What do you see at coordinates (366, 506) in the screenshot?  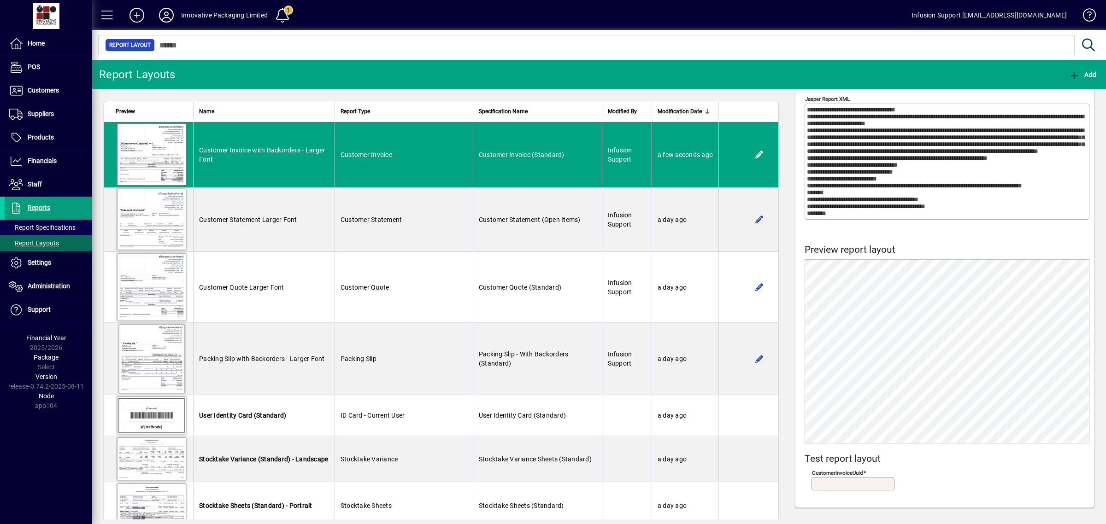 I see `span: Stocktake Sheets` at bounding box center [366, 506].